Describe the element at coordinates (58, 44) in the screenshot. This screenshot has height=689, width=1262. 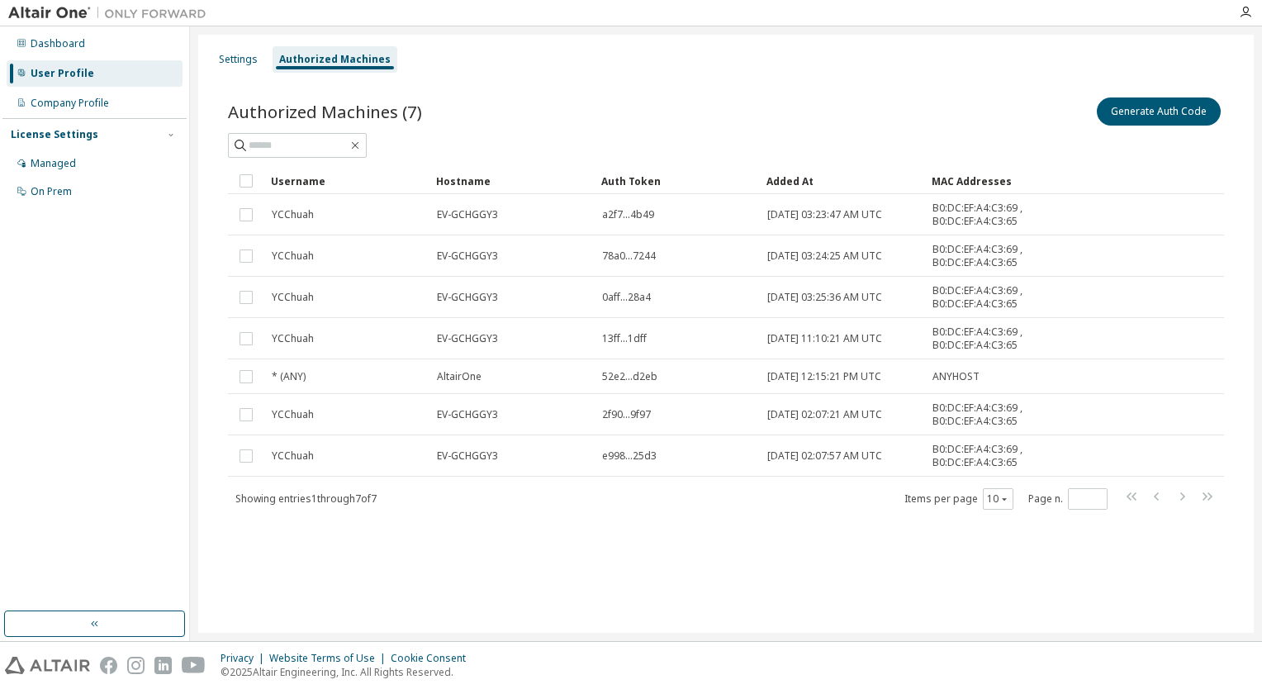
I see `div: Dashboard` at that location.